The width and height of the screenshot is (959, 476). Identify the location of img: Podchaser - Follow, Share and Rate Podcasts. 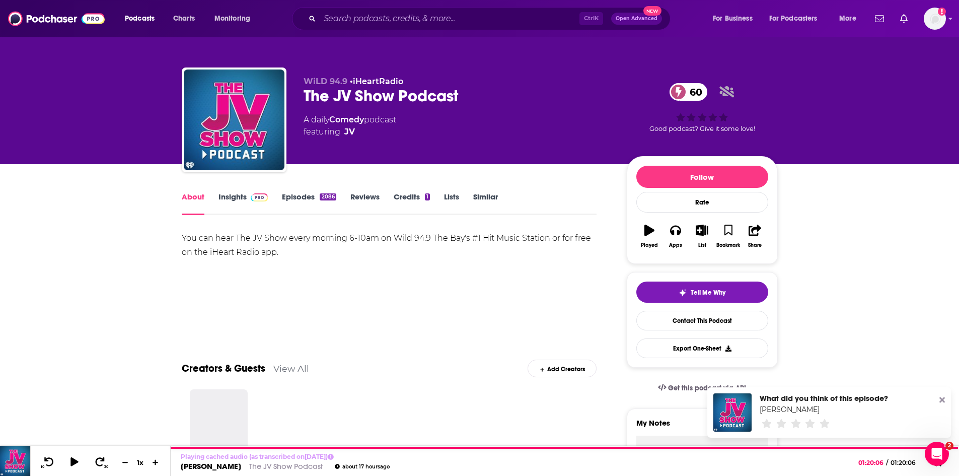
(56, 19).